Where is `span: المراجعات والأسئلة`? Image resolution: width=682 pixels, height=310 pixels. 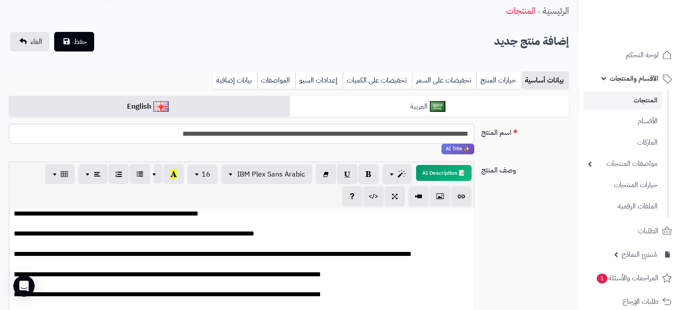
span: المراجعات والأسئلة is located at coordinates (627, 278).